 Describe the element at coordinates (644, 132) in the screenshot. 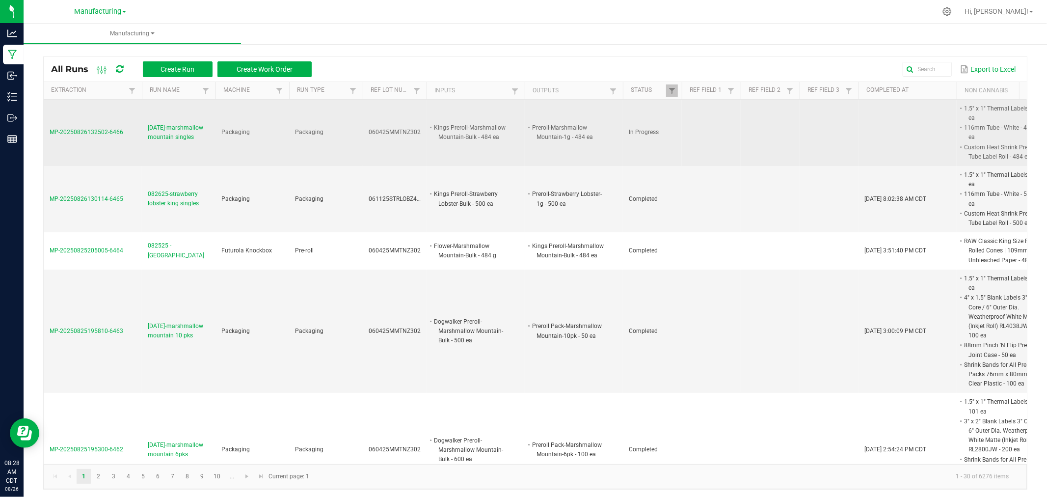

I see `span: In Progress` at that location.